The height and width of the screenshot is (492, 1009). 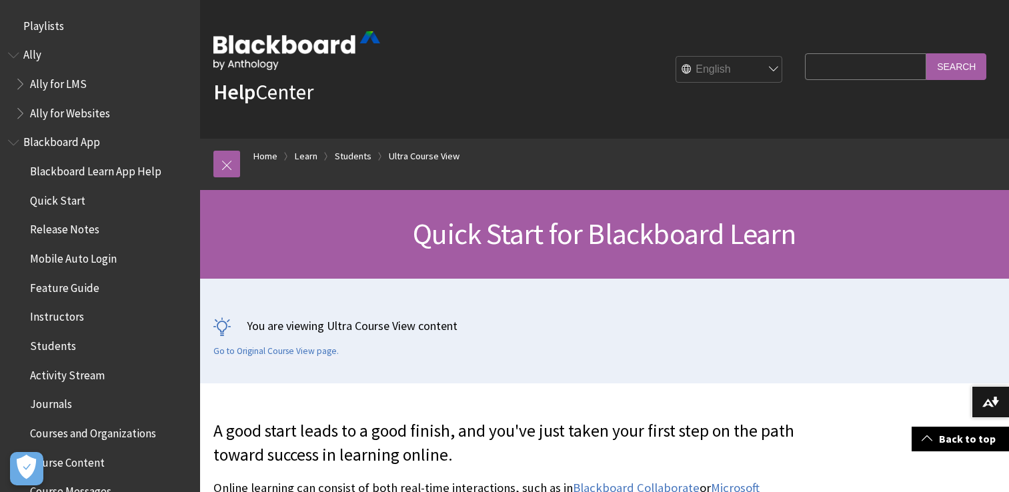 What do you see at coordinates (61, 140) in the screenshot?
I see `span: Blackboard App` at bounding box center [61, 140].